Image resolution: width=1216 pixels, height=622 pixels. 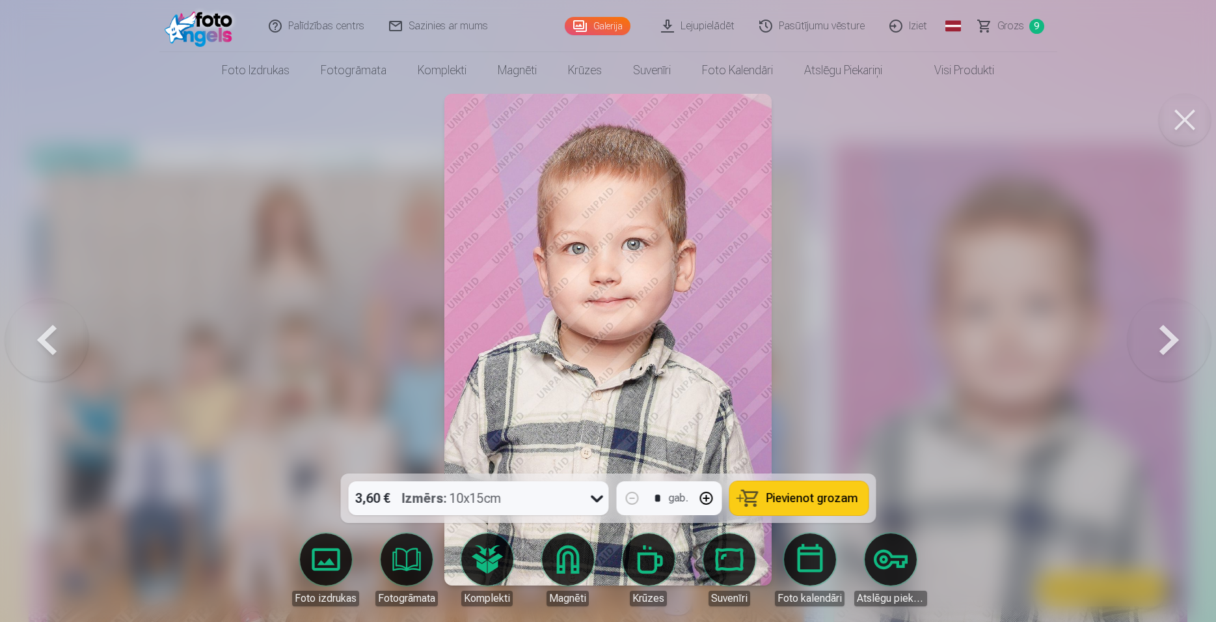 What do you see at coordinates (730, 598) in the screenshot?
I see `div: Suvenīri` at bounding box center [730, 598].